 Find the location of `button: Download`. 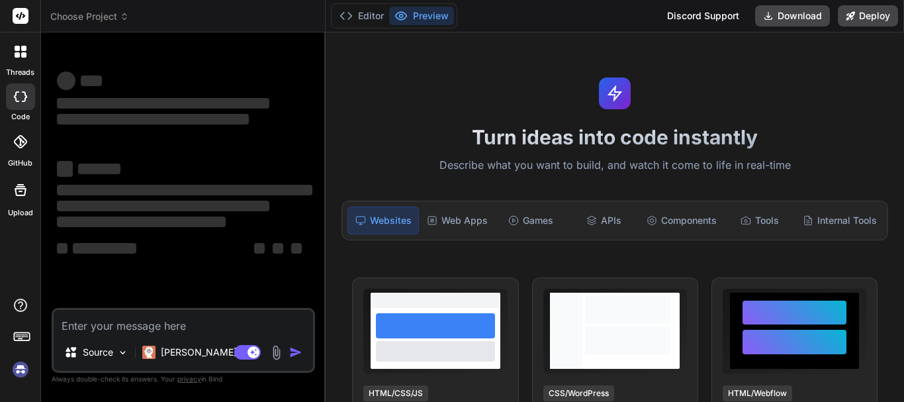

button: Download is located at coordinates (792, 16).